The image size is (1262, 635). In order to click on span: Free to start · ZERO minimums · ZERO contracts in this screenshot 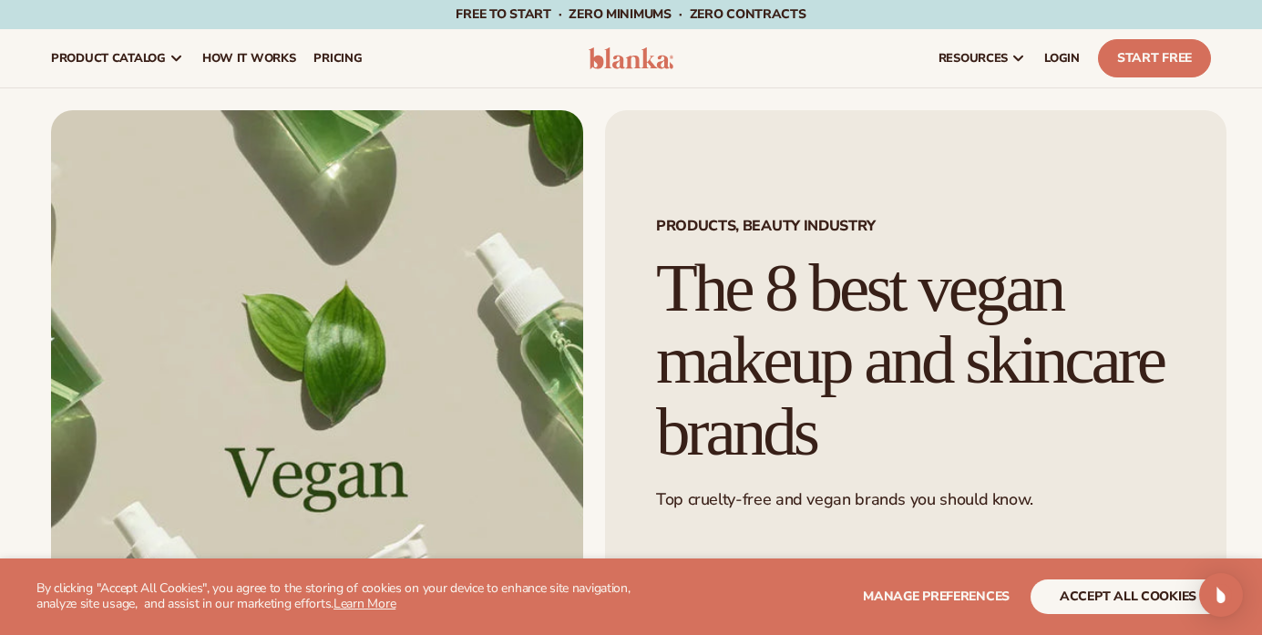, I will do `click(630, 14)`.